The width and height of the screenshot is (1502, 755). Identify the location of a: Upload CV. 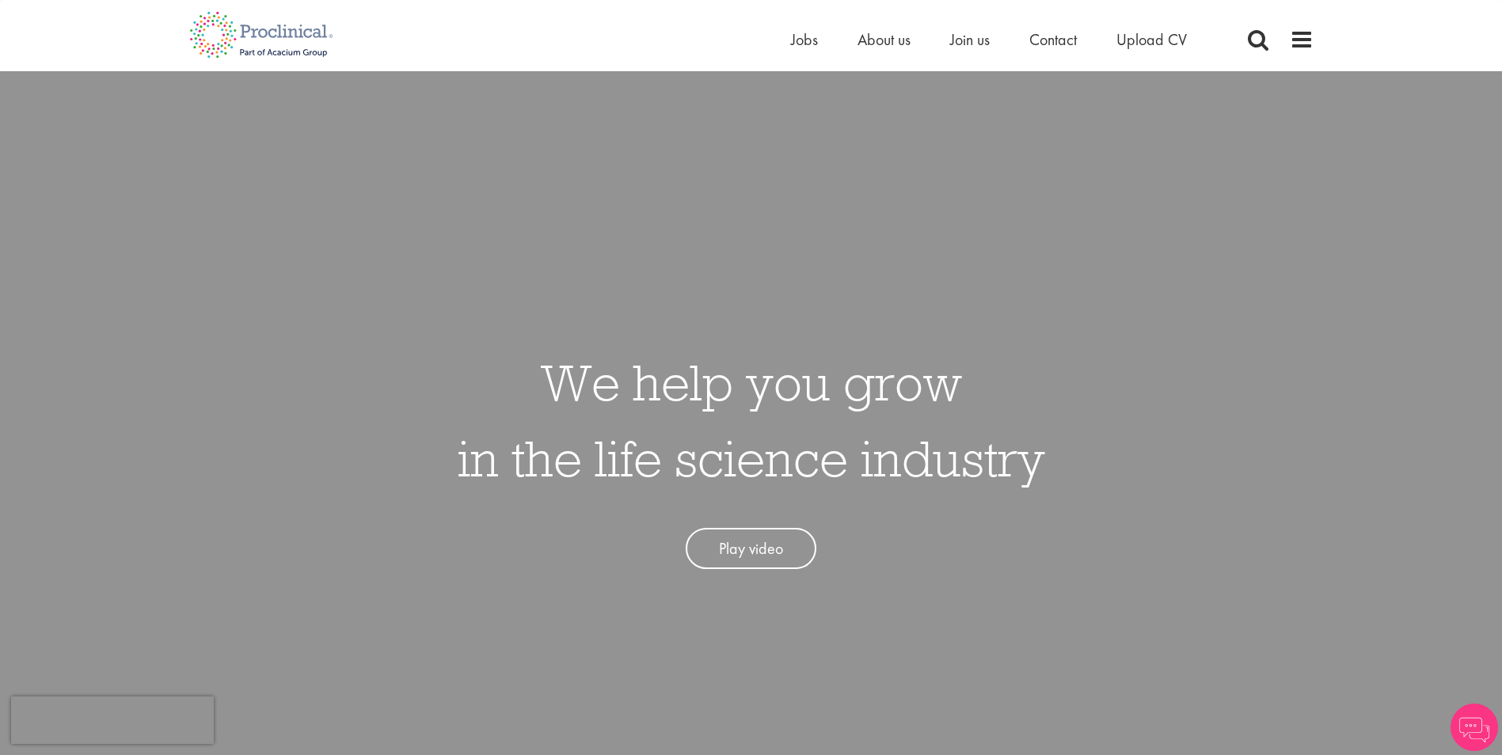
(1151, 40).